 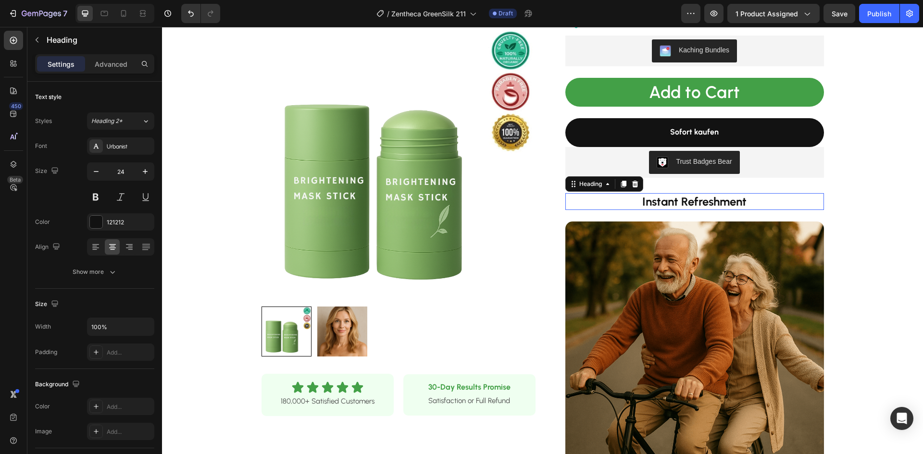 I want to click on button: Trust Badges Bear, so click(x=532, y=136).